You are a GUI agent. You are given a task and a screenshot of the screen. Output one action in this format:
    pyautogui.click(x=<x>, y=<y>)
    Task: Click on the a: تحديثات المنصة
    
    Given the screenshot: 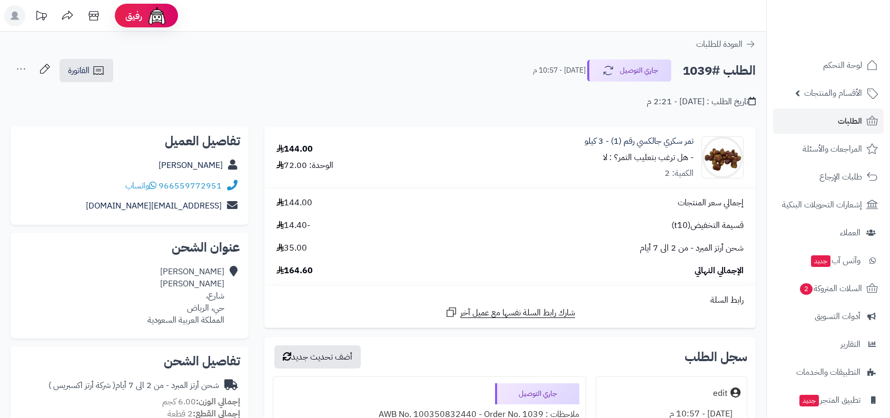 What is the action you would take?
    pyautogui.click(x=41, y=17)
    